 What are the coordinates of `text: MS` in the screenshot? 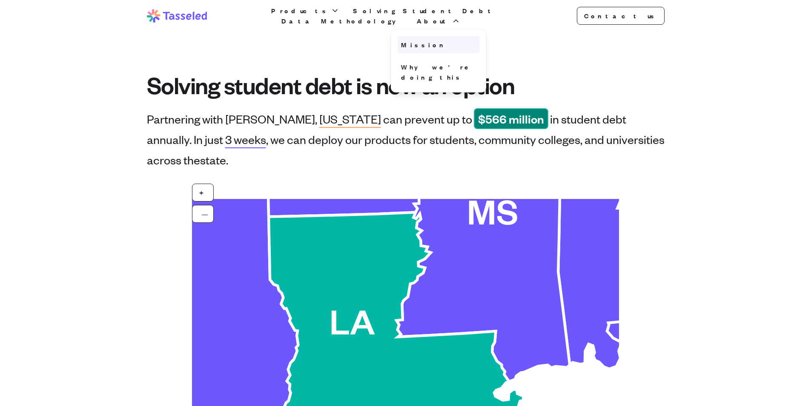 It's located at (493, 210).